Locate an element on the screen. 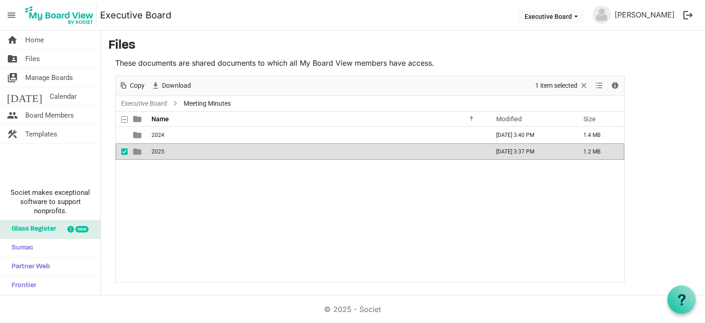 The image size is (705, 323). div: Details is located at coordinates (615, 86).